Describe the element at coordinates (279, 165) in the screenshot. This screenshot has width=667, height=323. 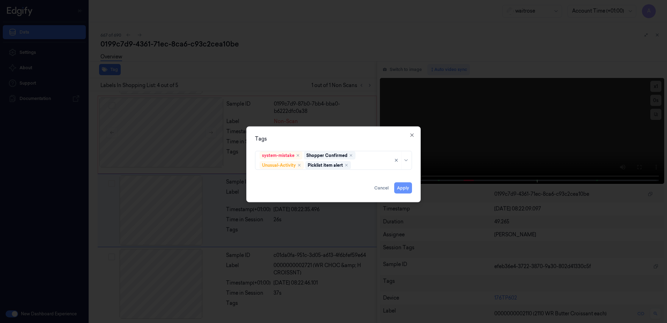
I see `div: Unusual-Activity` at that location.